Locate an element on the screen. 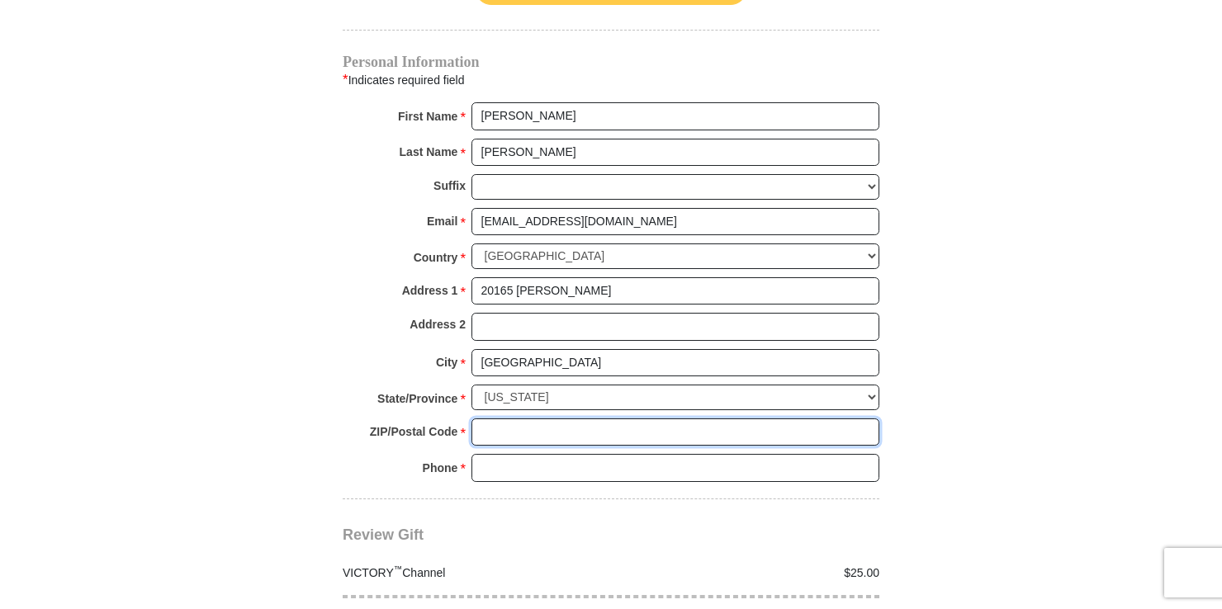 The image size is (1222, 609). div: Indicates required field is located at coordinates (611, 80).